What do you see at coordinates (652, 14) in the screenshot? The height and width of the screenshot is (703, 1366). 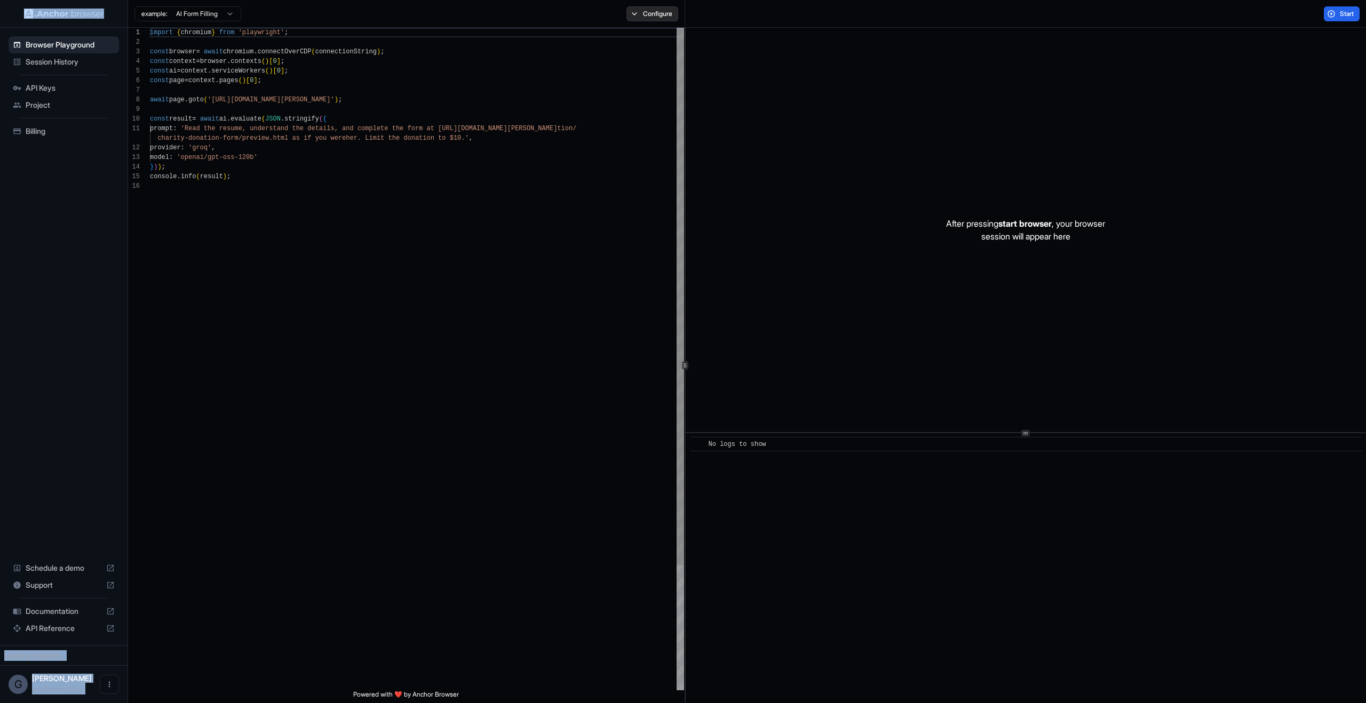 I see `button: Configure` at bounding box center [652, 14].